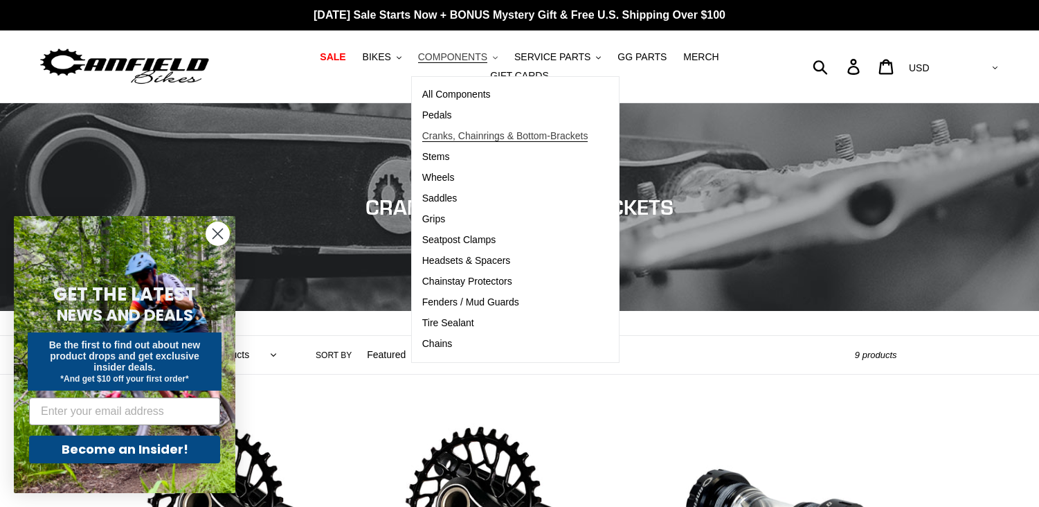 The width and height of the screenshot is (1039, 507). Describe the element at coordinates (448, 322) in the screenshot. I see `span: Tire Sealant` at that location.